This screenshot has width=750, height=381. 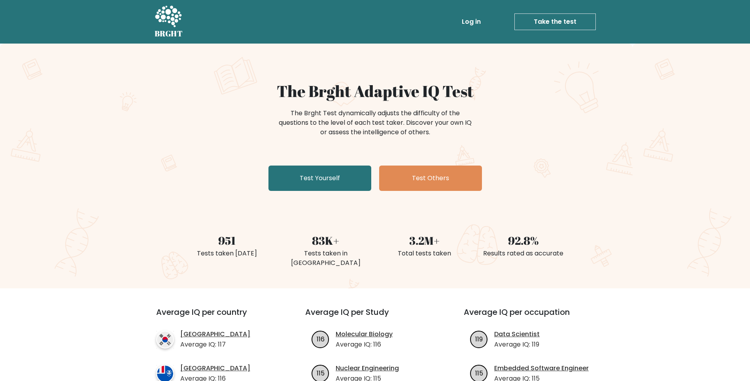 What do you see at coordinates (320, 178) in the screenshot?
I see `a: Test Yourself` at bounding box center [320, 178].